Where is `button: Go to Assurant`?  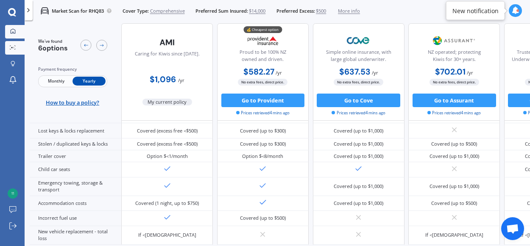
button: Go to Assurant is located at coordinates (454, 100).